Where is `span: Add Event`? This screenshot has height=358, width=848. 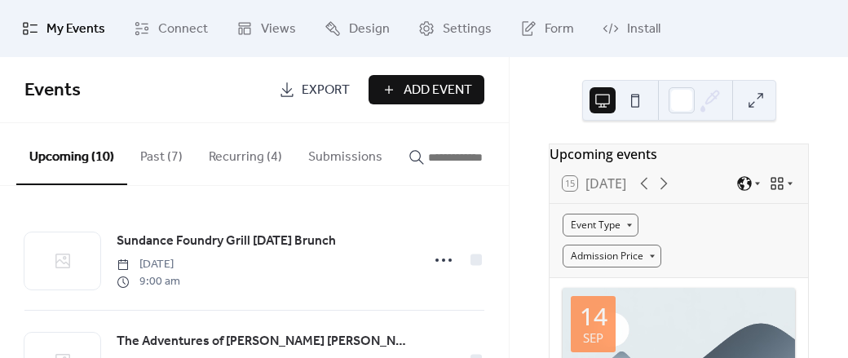 span: Add Event is located at coordinates (438, 90).